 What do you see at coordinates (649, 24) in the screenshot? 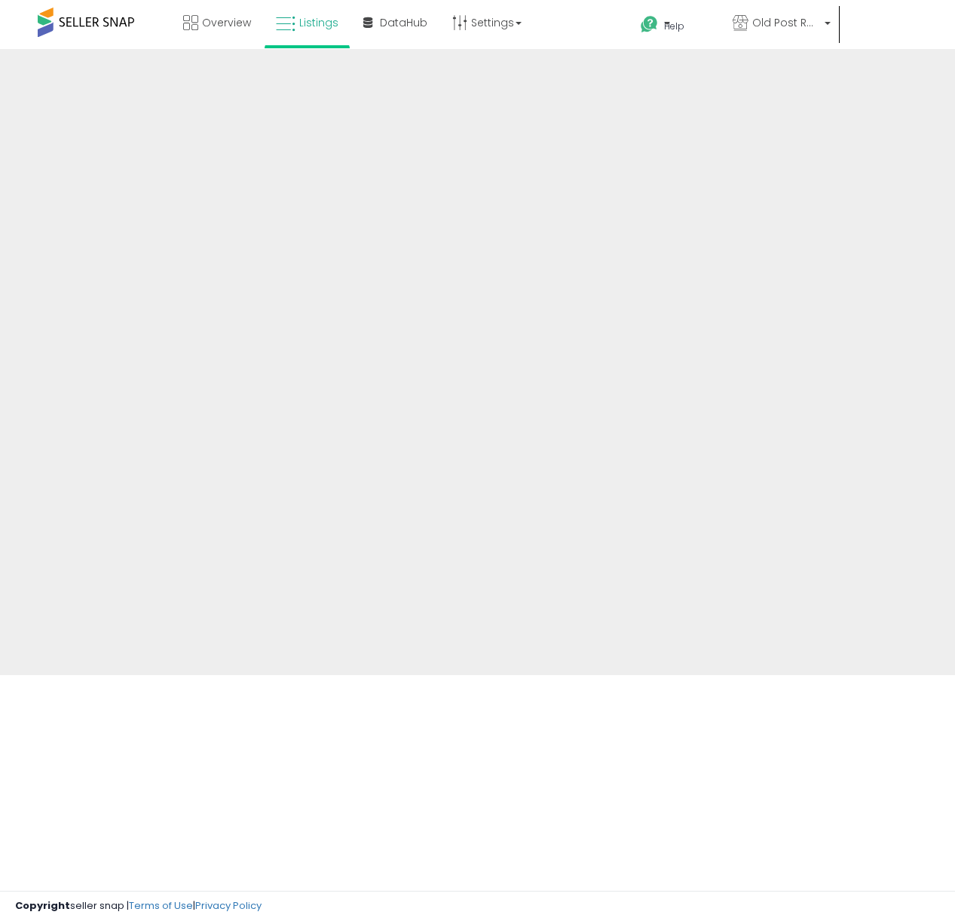
I see `i: Get Help` at bounding box center [649, 24].